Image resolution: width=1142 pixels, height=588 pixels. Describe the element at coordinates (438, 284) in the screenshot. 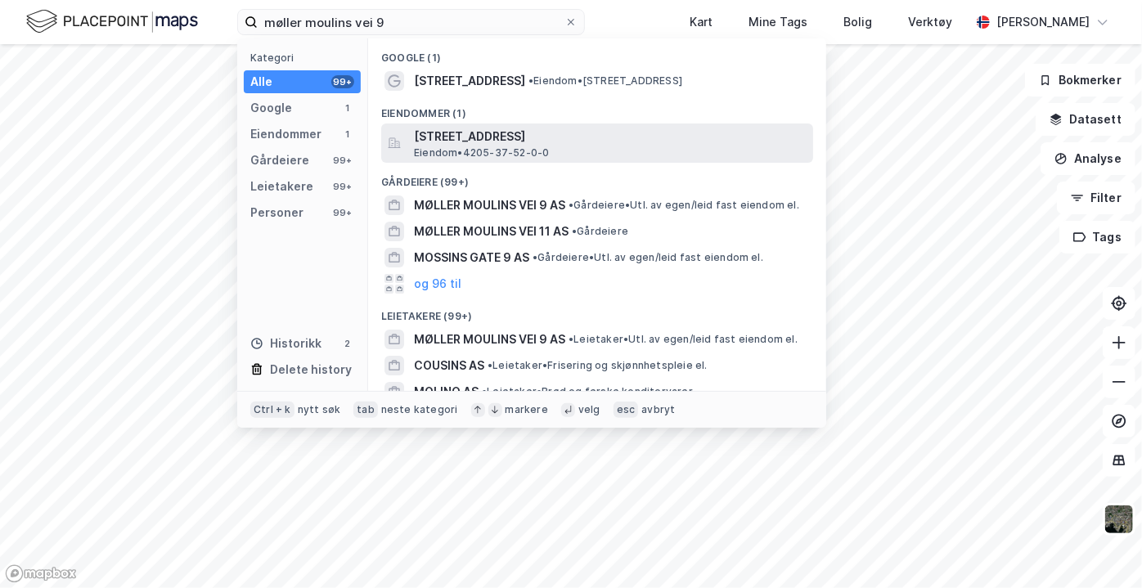

I see `button: og 96 til` at that location.